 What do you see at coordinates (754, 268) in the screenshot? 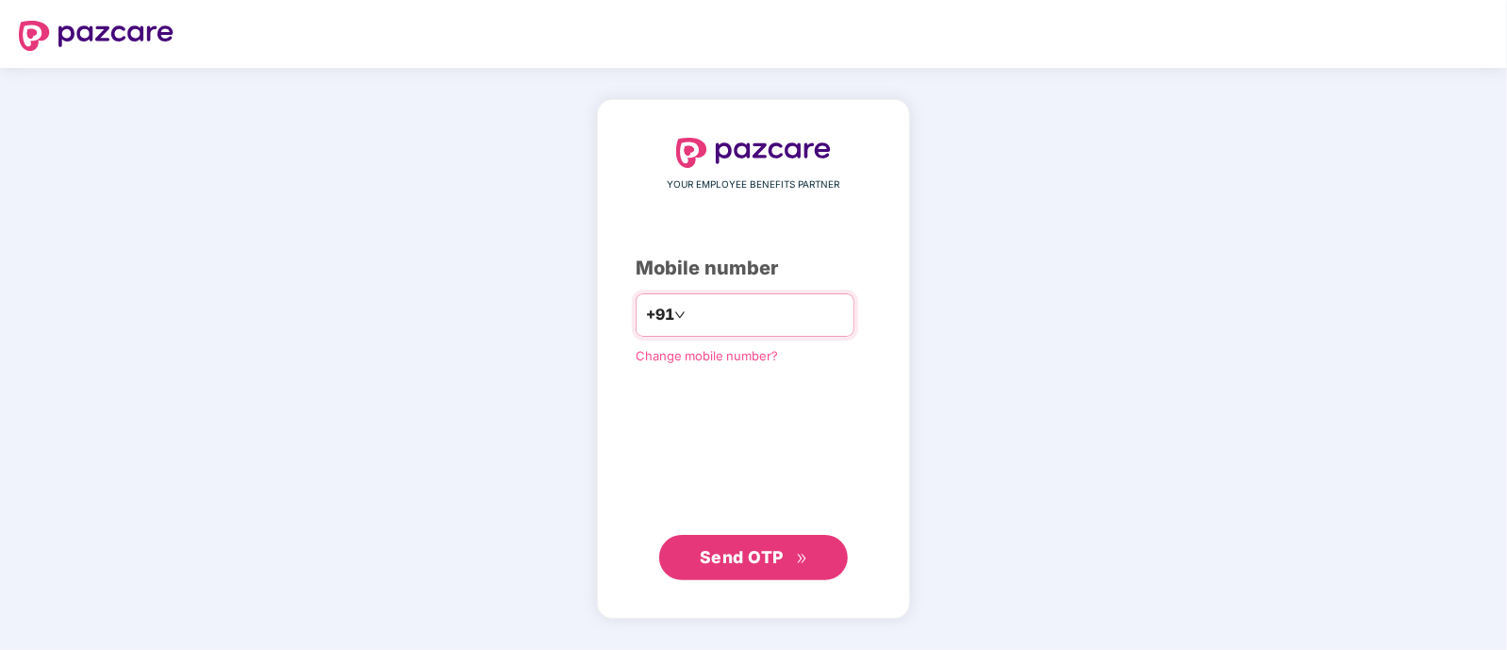
I see `div: Mobile number` at bounding box center [754, 268].